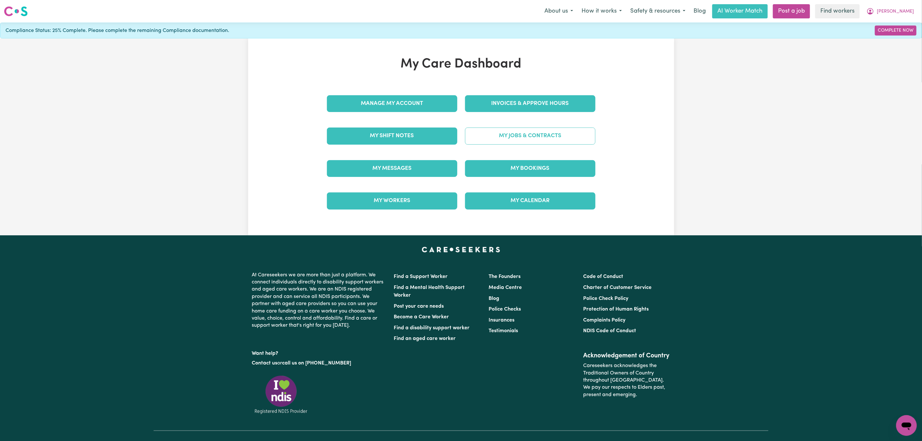 The height and width of the screenshot is (441, 922). Describe the element at coordinates (606, 299) in the screenshot. I see `a: Police Check Policy` at that location.